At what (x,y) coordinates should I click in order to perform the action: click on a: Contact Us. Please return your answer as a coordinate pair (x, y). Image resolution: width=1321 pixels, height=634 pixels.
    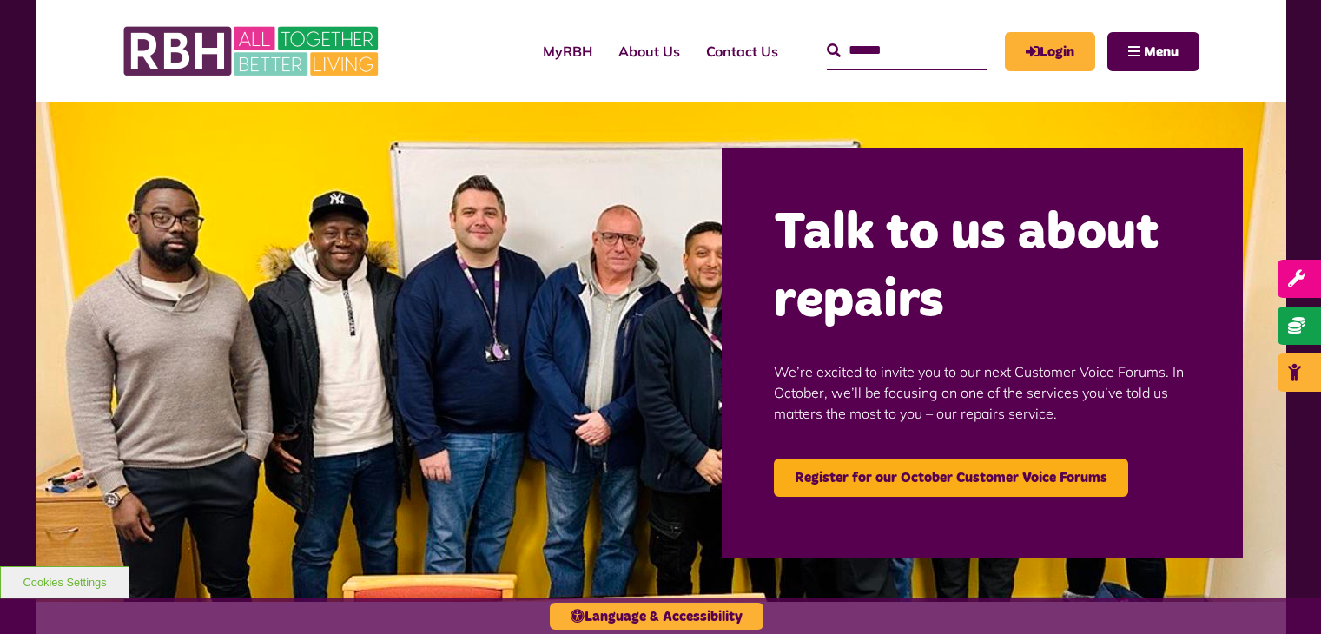
    Looking at the image, I should click on (742, 51).